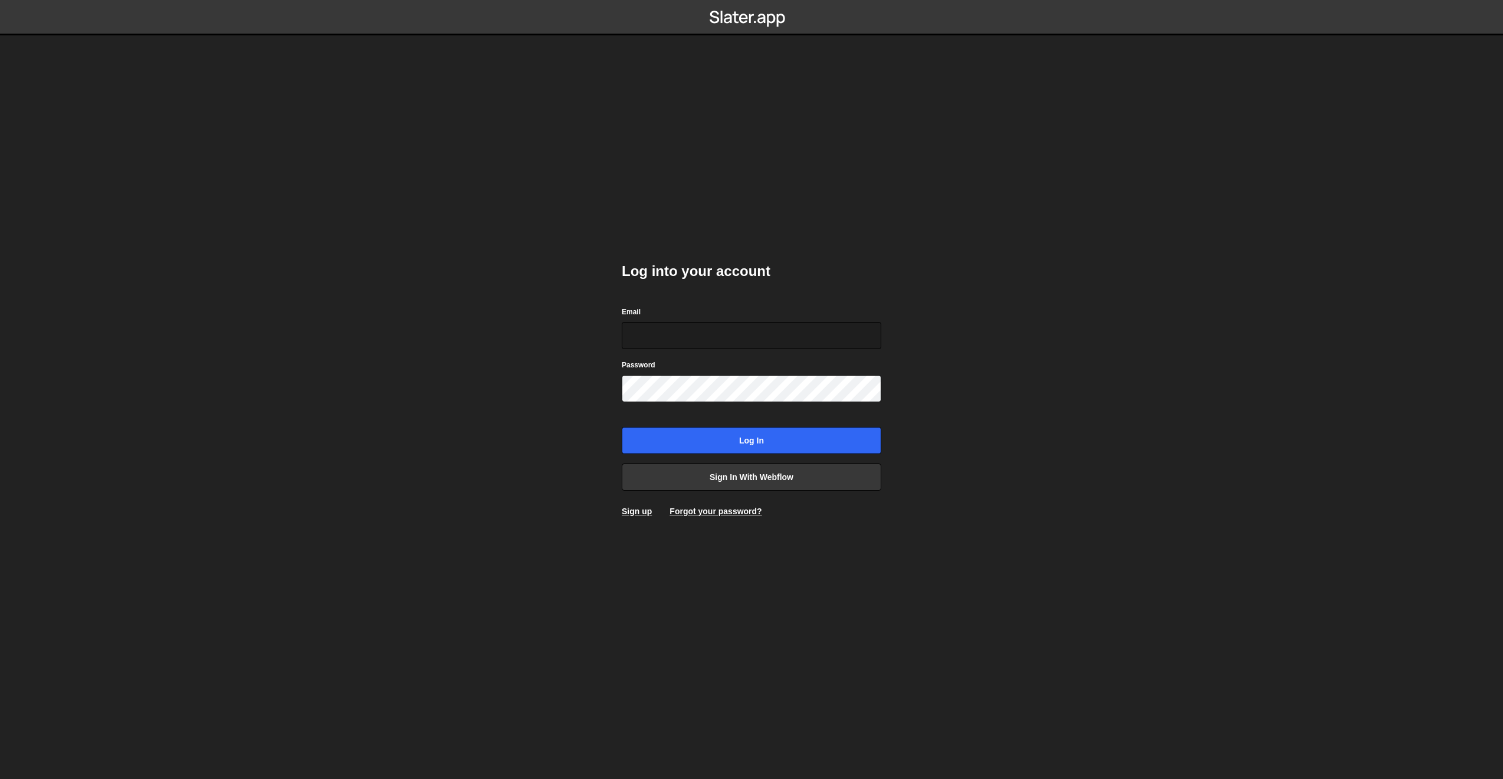  I want to click on label: Password, so click(638, 365).